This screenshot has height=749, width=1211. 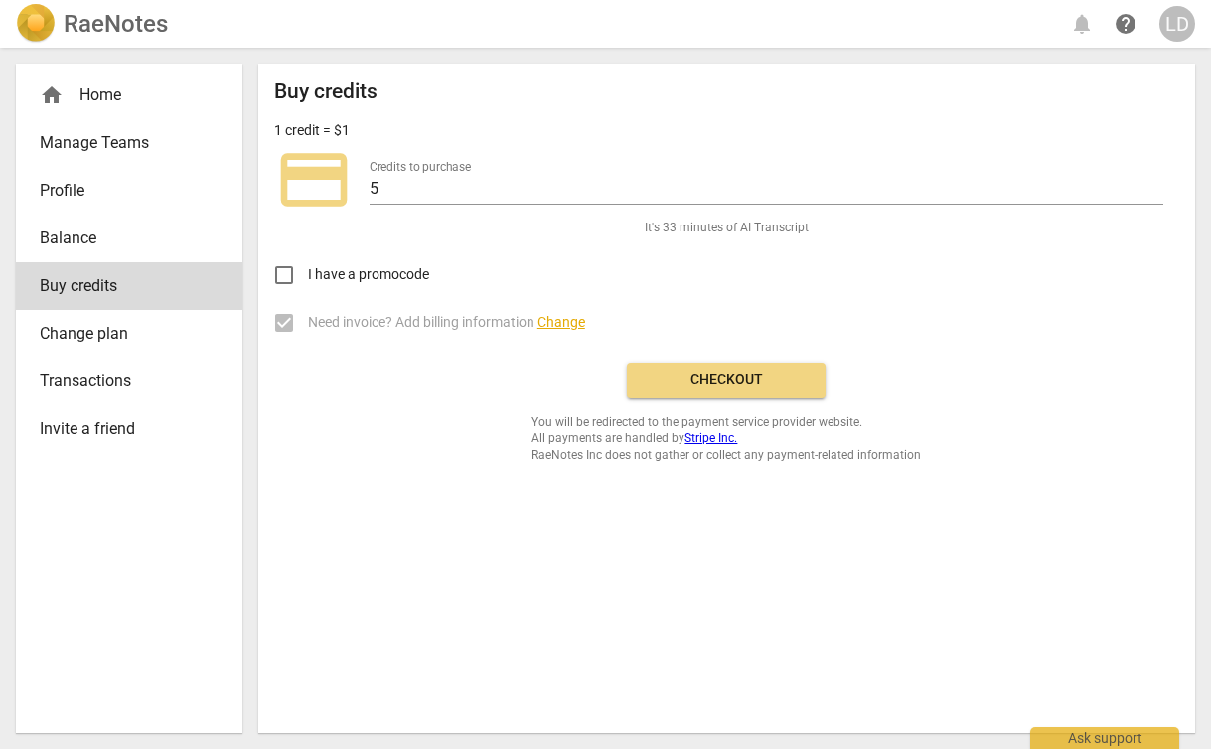 What do you see at coordinates (726, 381) in the screenshot?
I see `span: Checkout` at bounding box center [726, 381].